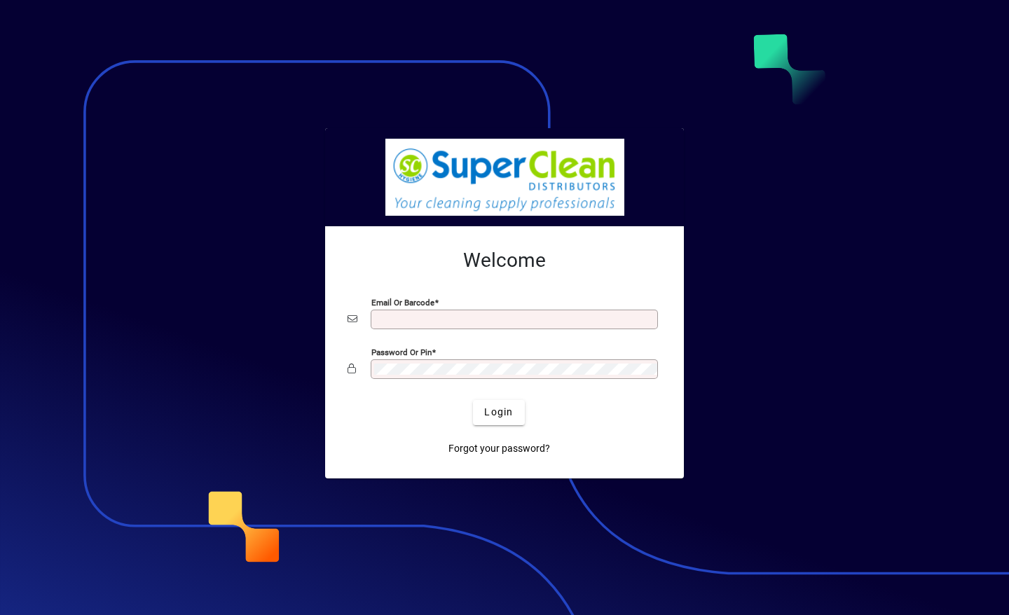 Image resolution: width=1009 pixels, height=615 pixels. Describe the element at coordinates (499, 448) in the screenshot. I see `span: Forgot your password?` at that location.